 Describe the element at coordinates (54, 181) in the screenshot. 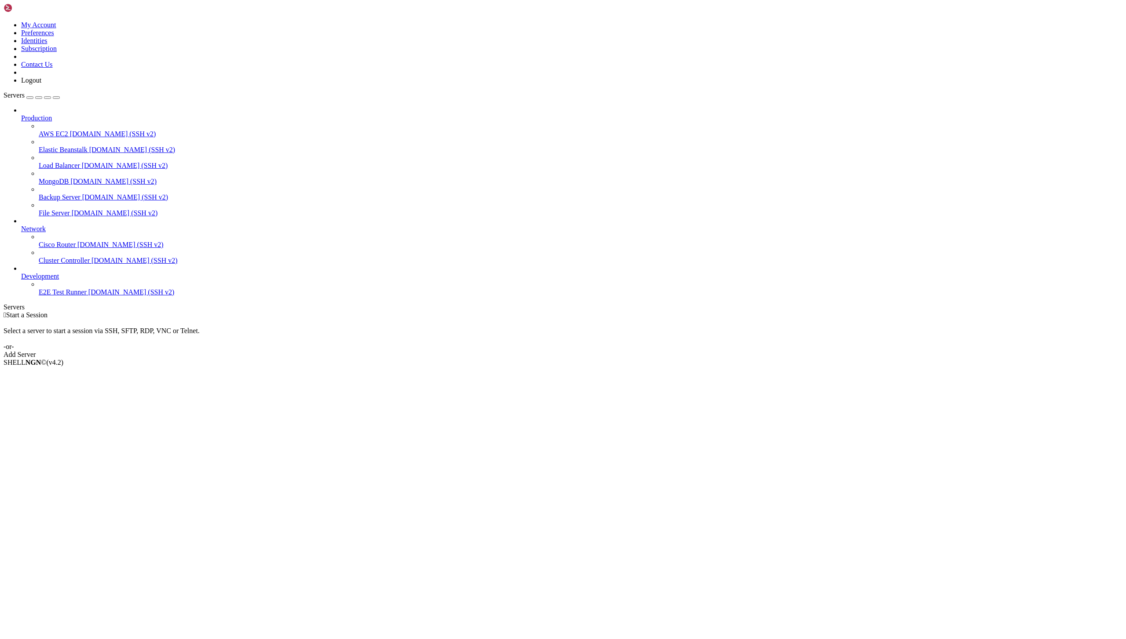

I see `span: MongoDB` at that location.